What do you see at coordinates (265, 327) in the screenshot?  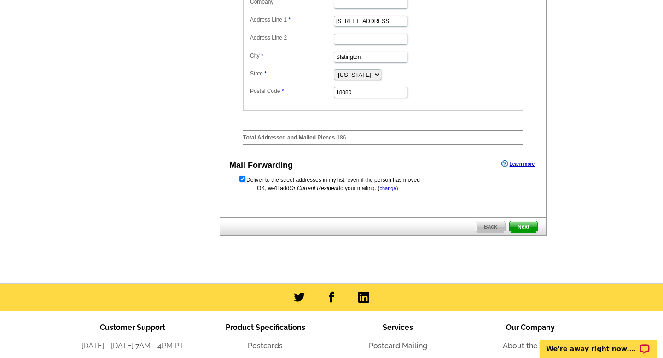 I see `span: Product Specifications` at bounding box center [265, 327].